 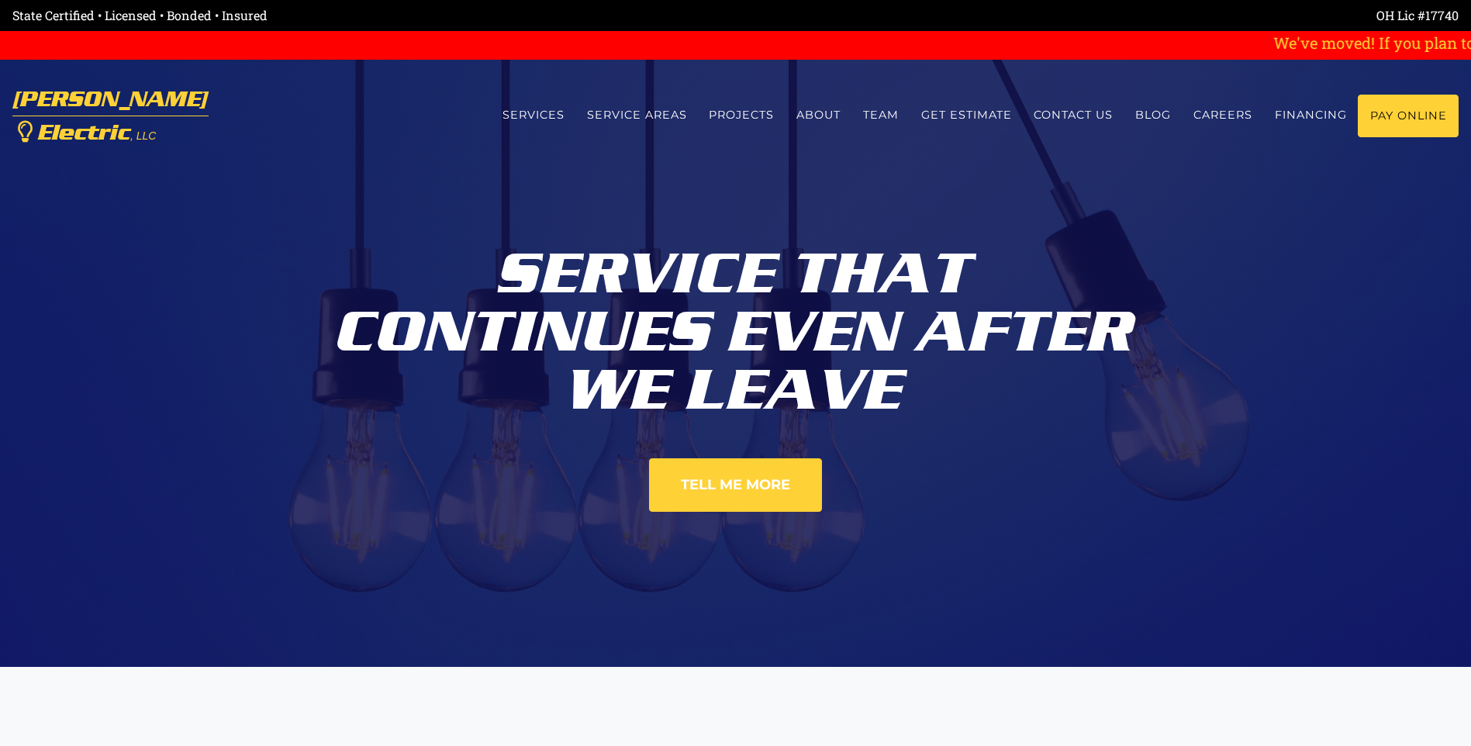 What do you see at coordinates (735, 485) in the screenshot?
I see `a: Tell Me More` at bounding box center [735, 485].